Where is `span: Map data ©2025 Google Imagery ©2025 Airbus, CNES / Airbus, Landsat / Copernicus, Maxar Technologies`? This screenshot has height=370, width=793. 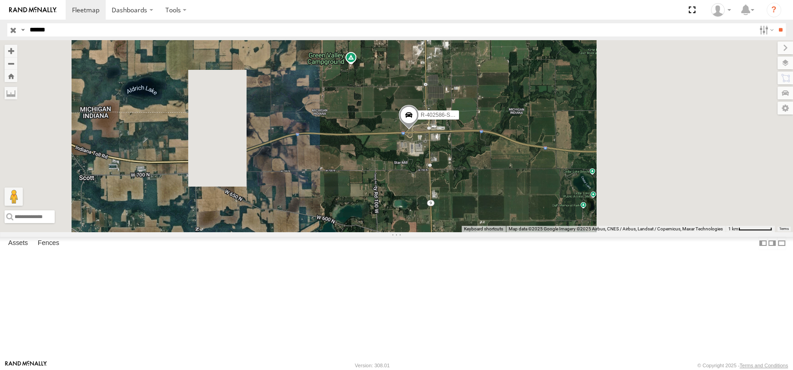
span: Map data ©2025 Google Imagery ©2025 Airbus, CNES / Airbus, Landsat / Copernicus, Maxar Technologies is located at coordinates (616, 228).